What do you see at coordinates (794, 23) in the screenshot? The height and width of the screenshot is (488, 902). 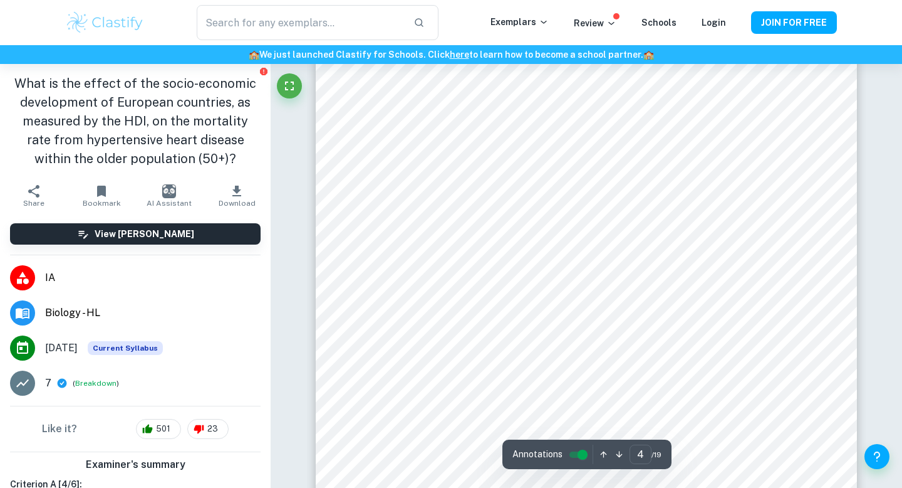 I see `button: JOIN FOR FREE` at bounding box center [794, 23].